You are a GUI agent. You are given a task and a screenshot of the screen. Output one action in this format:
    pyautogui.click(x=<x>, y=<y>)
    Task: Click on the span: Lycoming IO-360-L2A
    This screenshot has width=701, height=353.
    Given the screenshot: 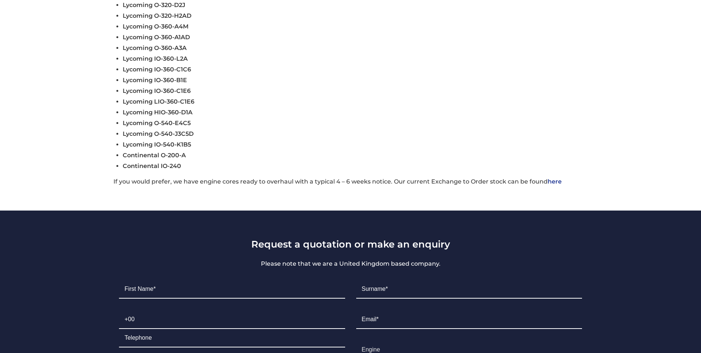 What is the action you would take?
    pyautogui.click(x=155, y=58)
    